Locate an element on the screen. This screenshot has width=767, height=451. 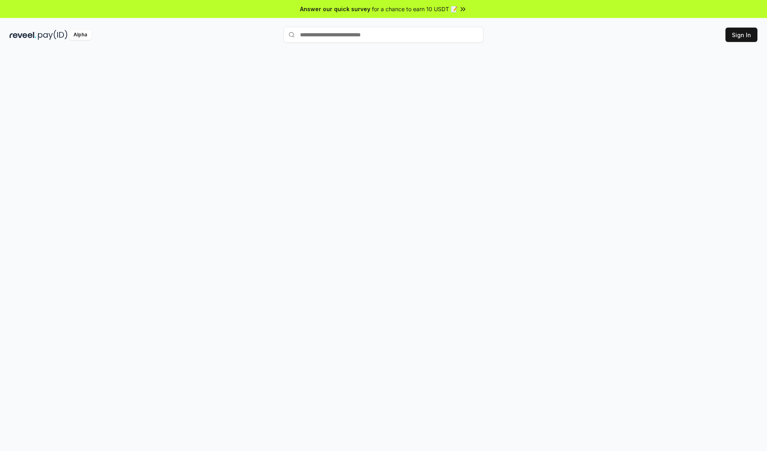
img: reveel_dark is located at coordinates (23, 35).